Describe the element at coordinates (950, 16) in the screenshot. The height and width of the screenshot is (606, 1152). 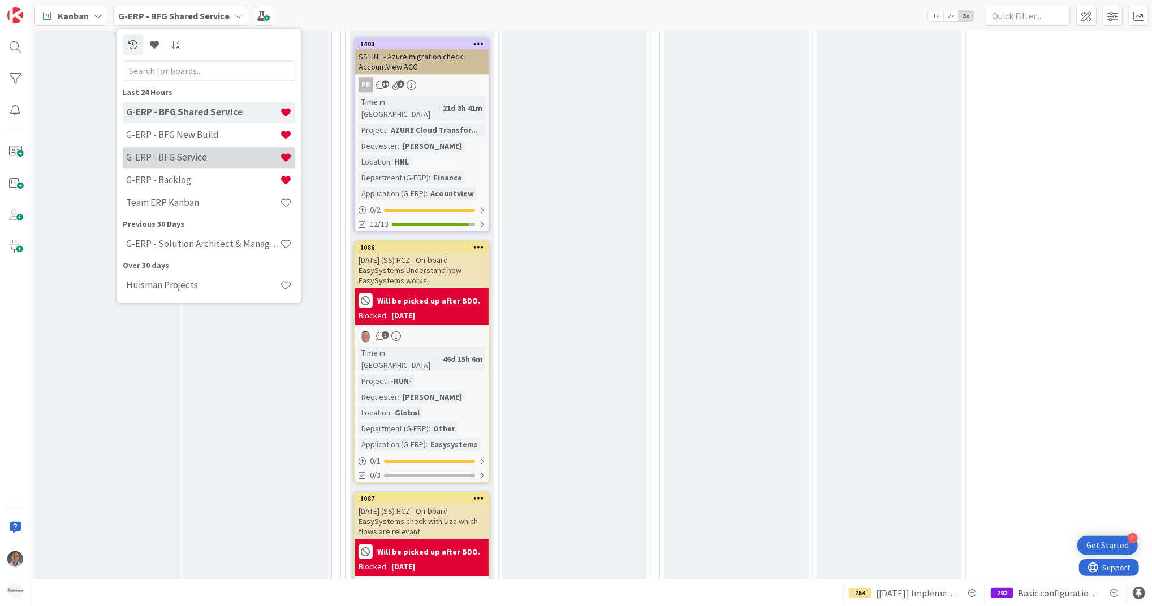
I see `span: 2x` at that location.